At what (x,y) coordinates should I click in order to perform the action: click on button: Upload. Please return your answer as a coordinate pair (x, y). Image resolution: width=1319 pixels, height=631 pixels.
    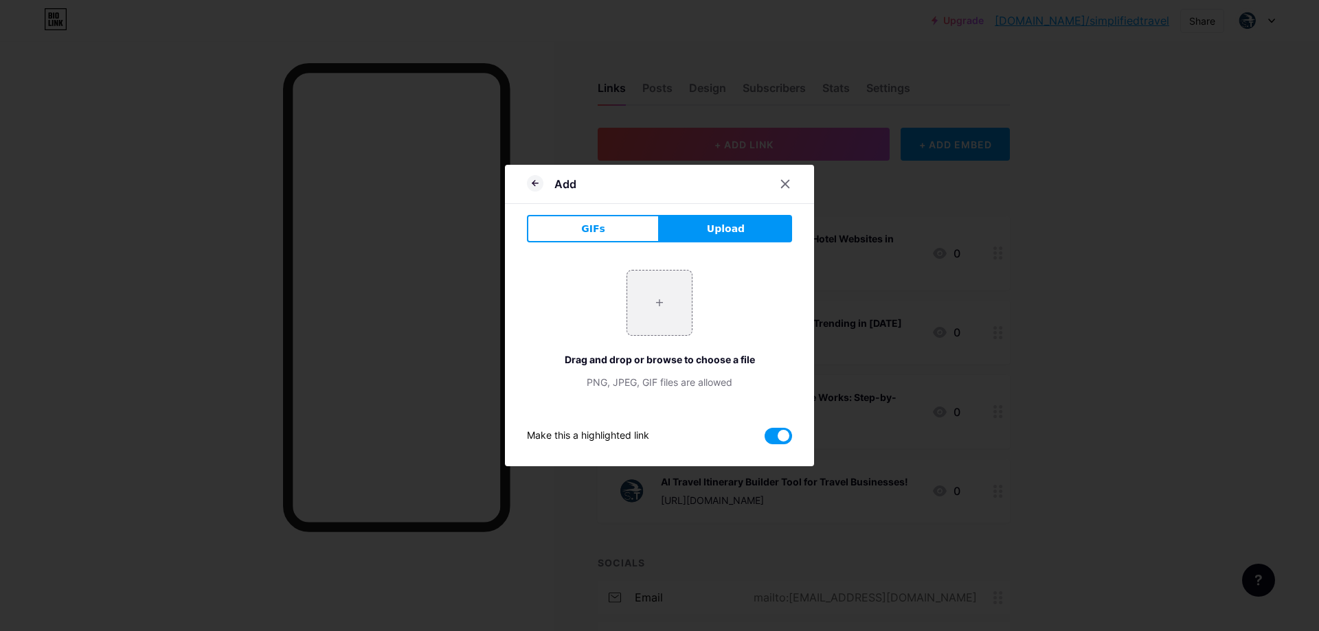
    Looking at the image, I should click on (725, 229).